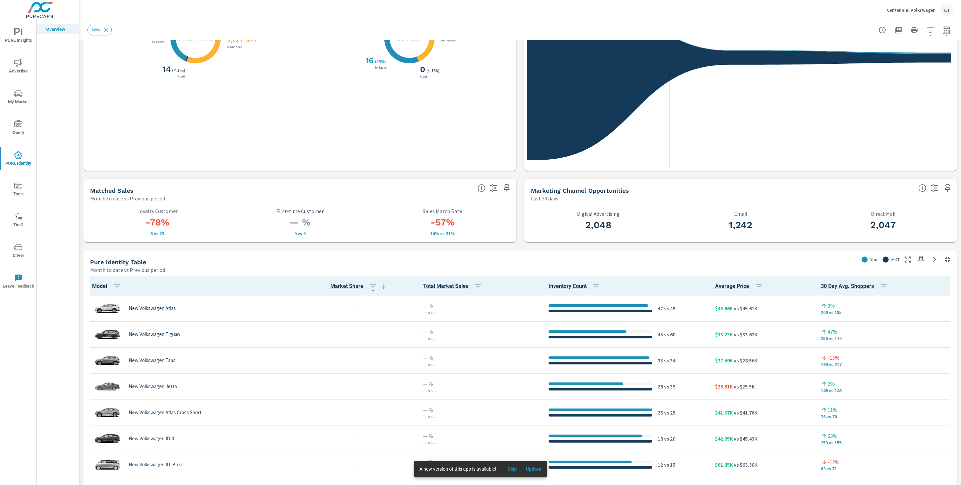 The width and height of the screenshot is (961, 485). I want to click on p: New Volkswagen Atlas, so click(152, 308).